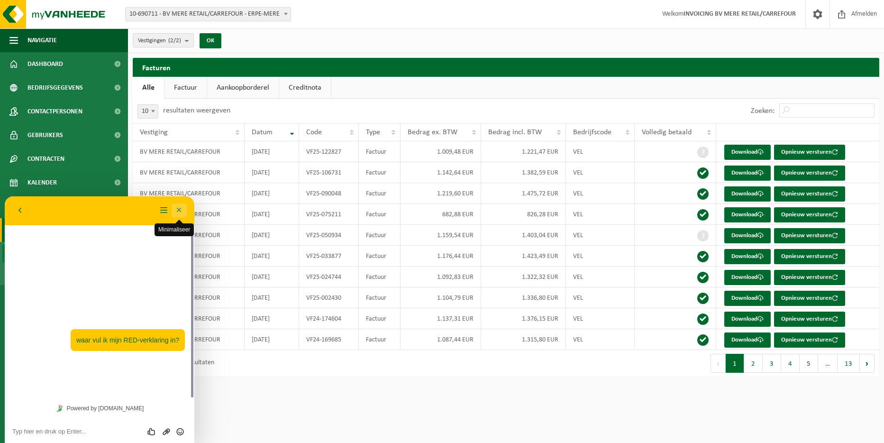 The image size is (884, 443). Describe the element at coordinates (15, 14) in the screenshot. I see `button: Terug` at that location.